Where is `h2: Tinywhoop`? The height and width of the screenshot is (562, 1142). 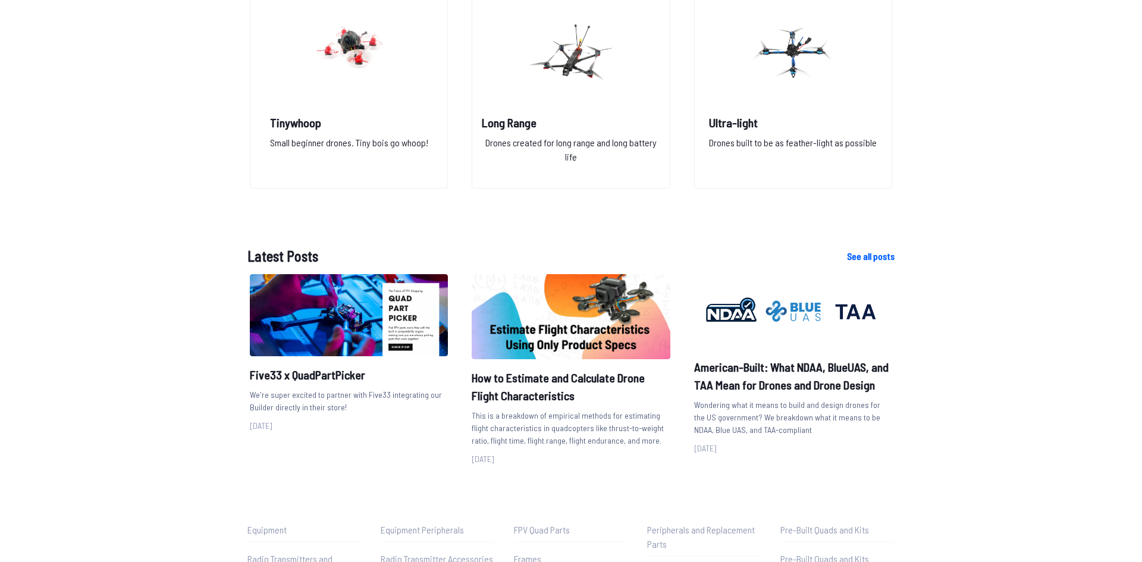 h2: Tinywhoop is located at coordinates (349, 123).